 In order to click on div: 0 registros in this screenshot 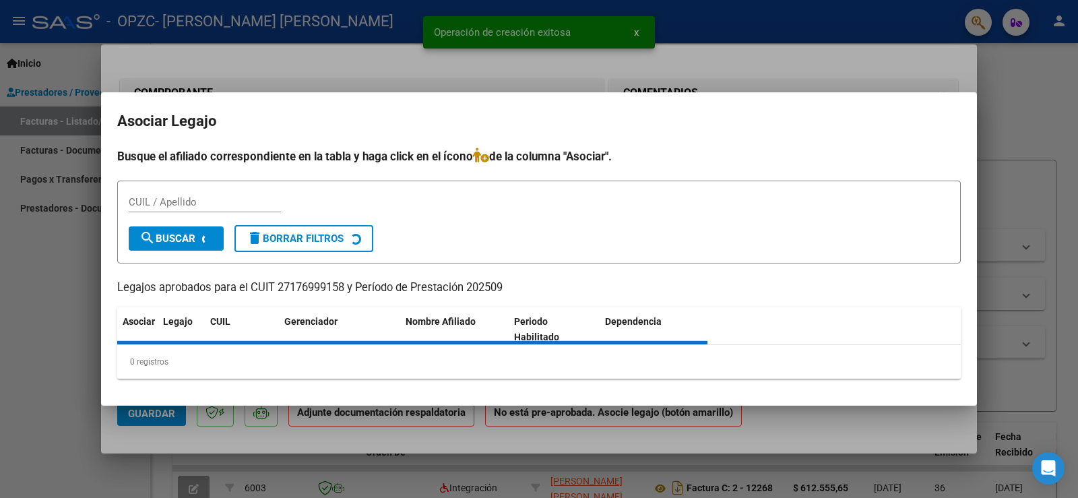, I will do `click(539, 362)`.